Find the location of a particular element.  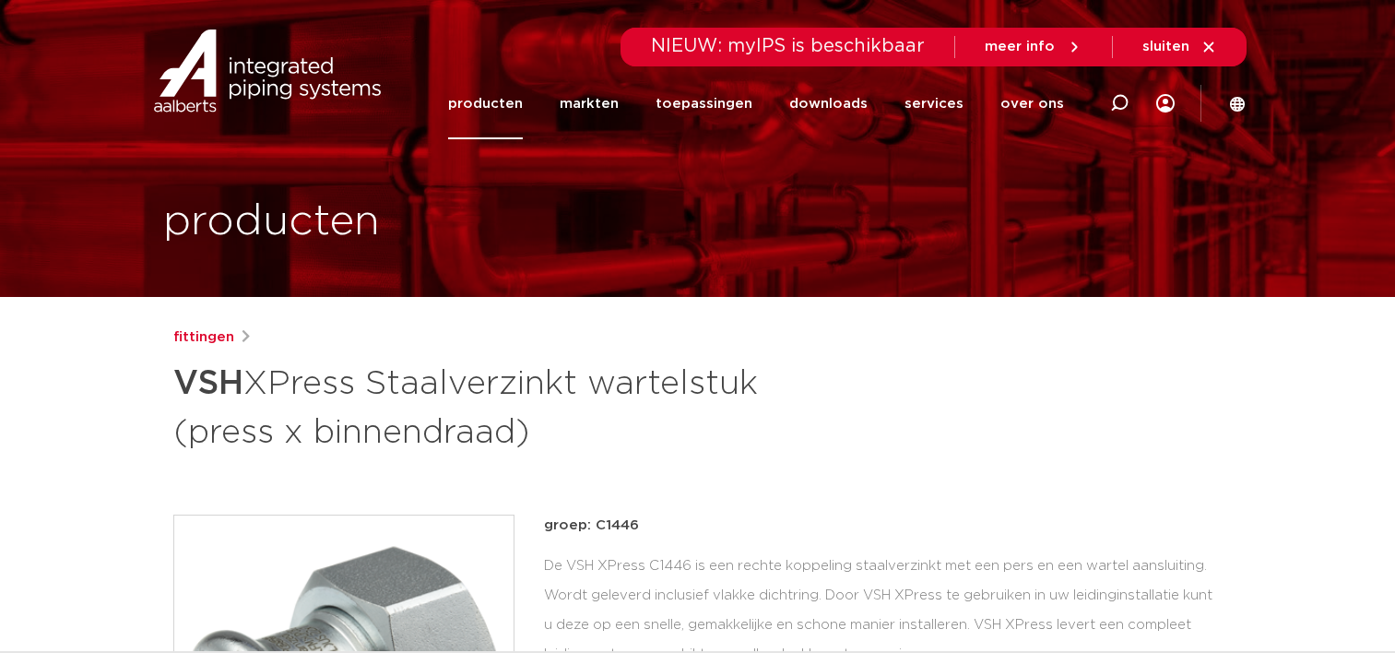

a: fittingen is located at coordinates (204, 338).